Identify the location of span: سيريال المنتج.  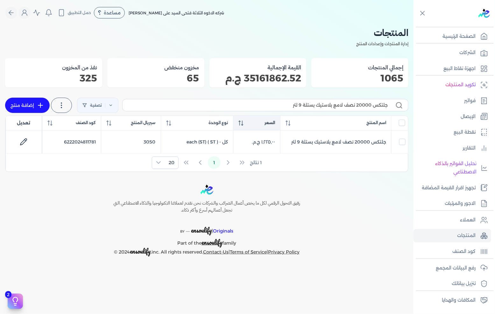
(143, 123).